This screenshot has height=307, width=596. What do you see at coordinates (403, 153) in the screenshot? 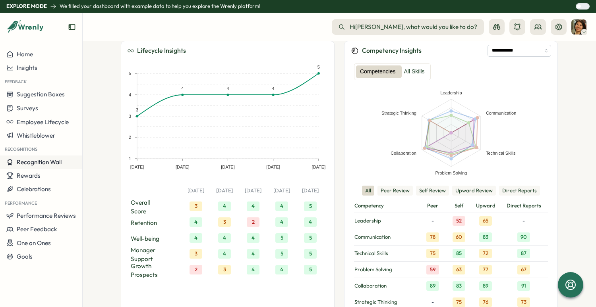
I see `text: Collaboration` at bounding box center [403, 153].